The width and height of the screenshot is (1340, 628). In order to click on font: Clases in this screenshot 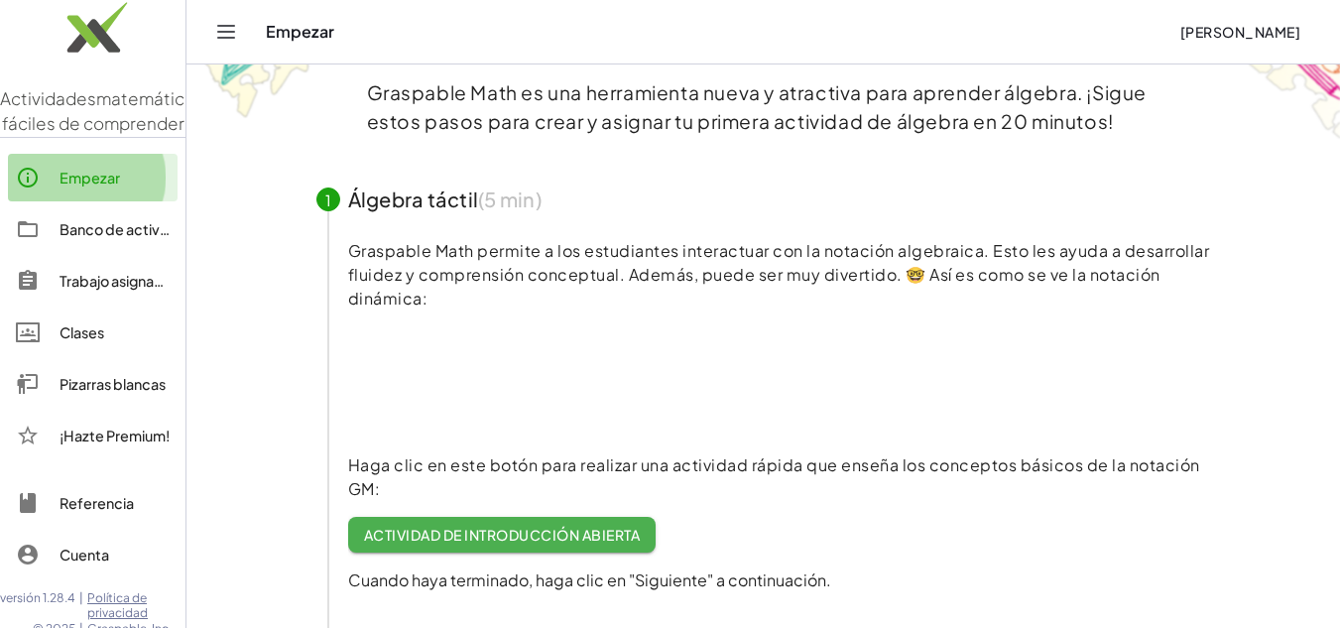, I will do `click(81, 332)`.